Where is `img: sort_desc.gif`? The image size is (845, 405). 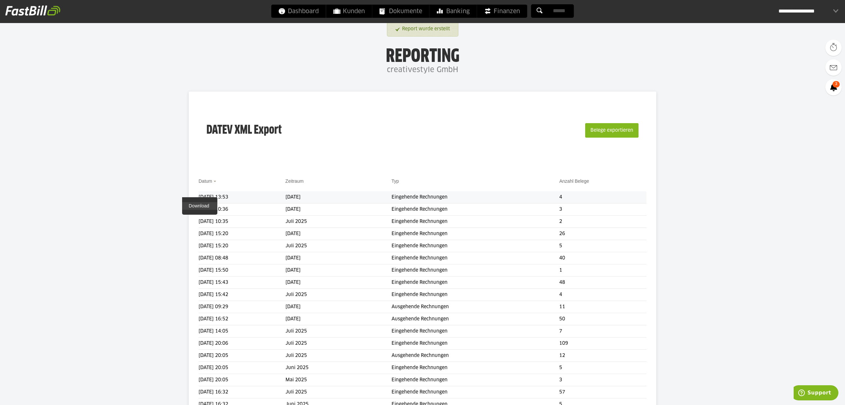 img: sort_desc.gif is located at coordinates (215, 181).